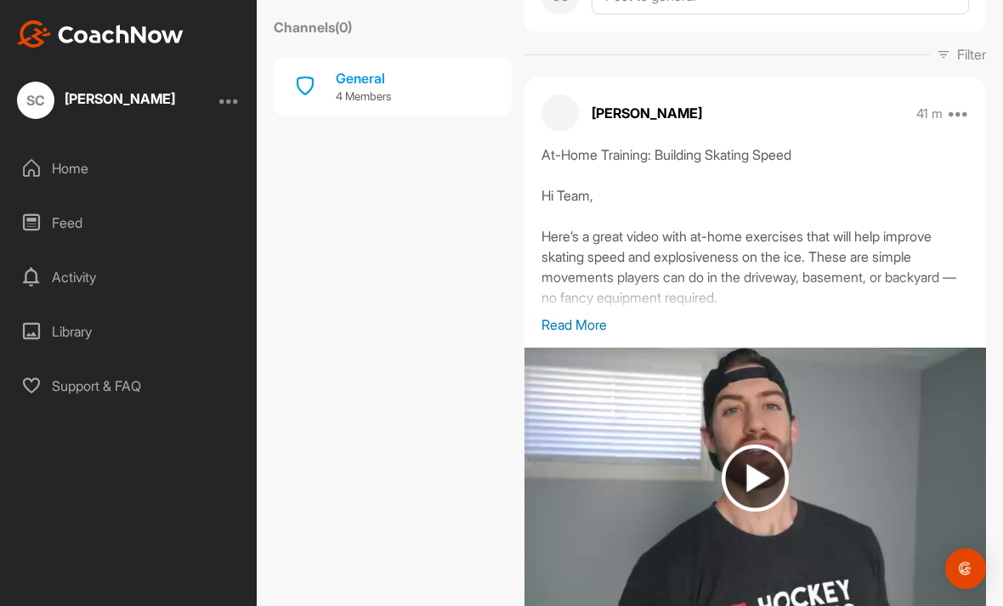 The height and width of the screenshot is (606, 1003). What do you see at coordinates (363, 97) in the screenshot?
I see `p: 4 Members` at bounding box center [363, 97].